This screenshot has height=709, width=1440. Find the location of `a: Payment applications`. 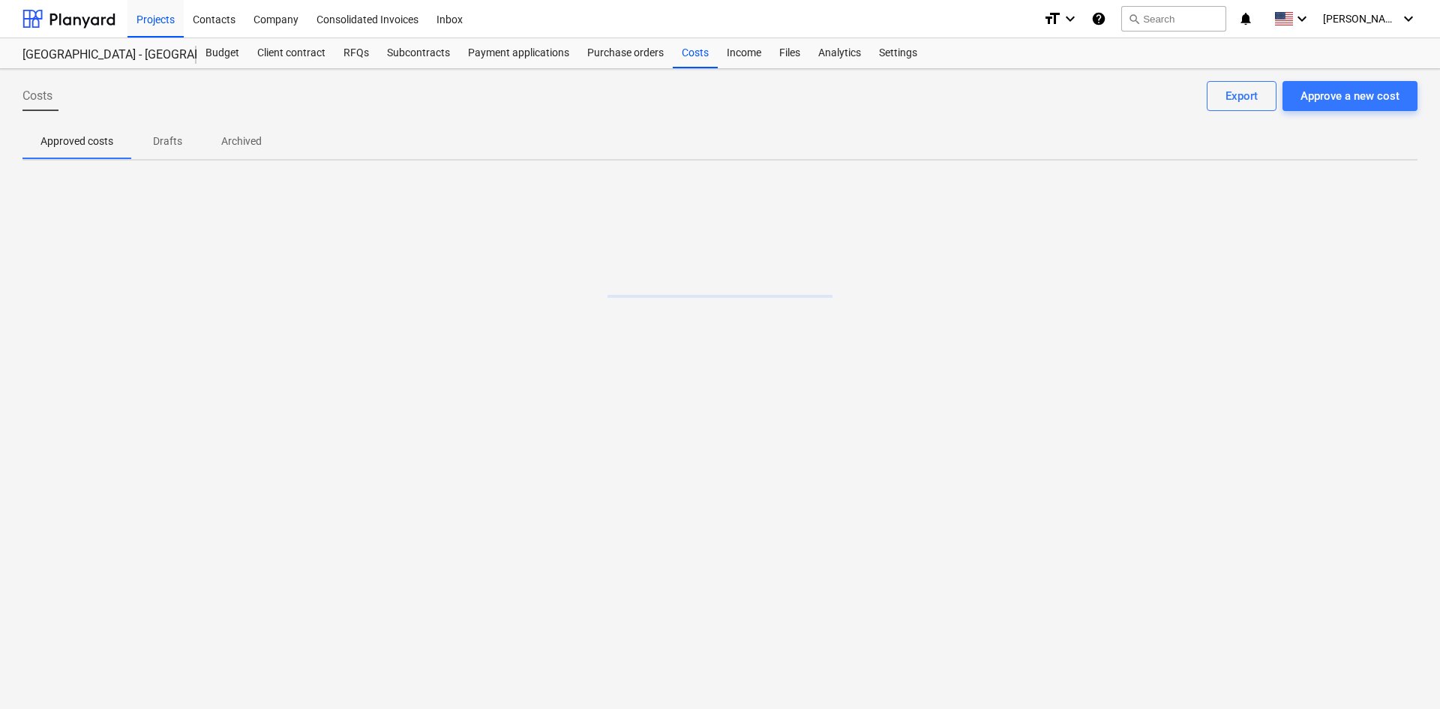

a: Payment applications is located at coordinates (518, 53).